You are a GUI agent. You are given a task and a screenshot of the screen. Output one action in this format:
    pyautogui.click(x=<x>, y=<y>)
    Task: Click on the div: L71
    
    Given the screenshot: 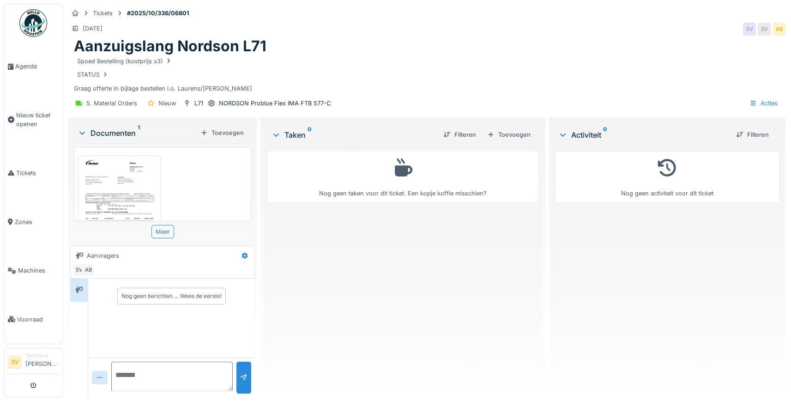 What is the action you would take?
    pyautogui.click(x=198, y=103)
    